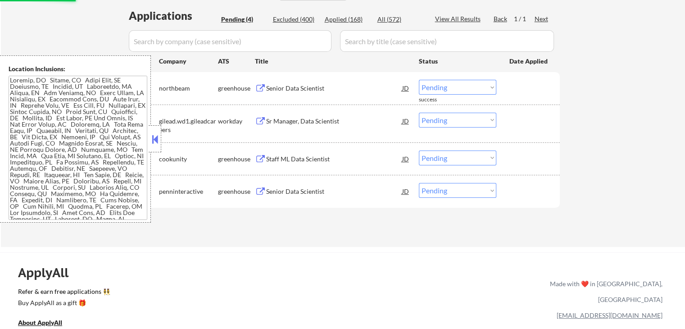  What do you see at coordinates (188, 61) in the screenshot?
I see `div: Company` at bounding box center [188, 61].